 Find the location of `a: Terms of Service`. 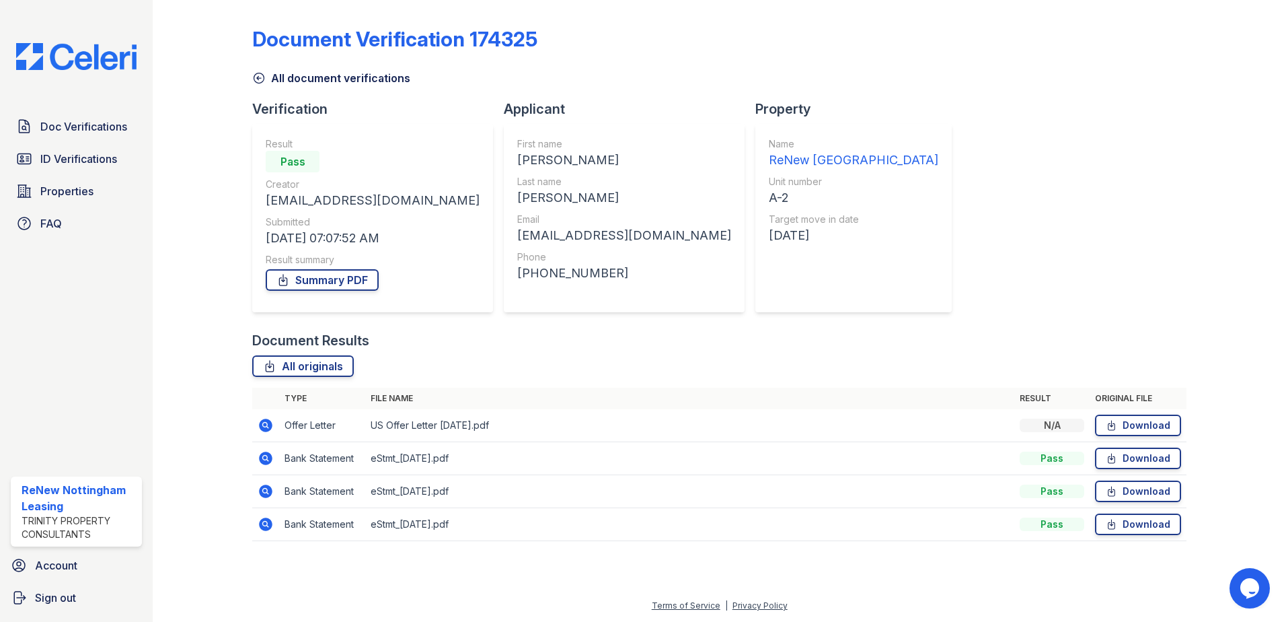

a: Terms of Service is located at coordinates (686, 605).